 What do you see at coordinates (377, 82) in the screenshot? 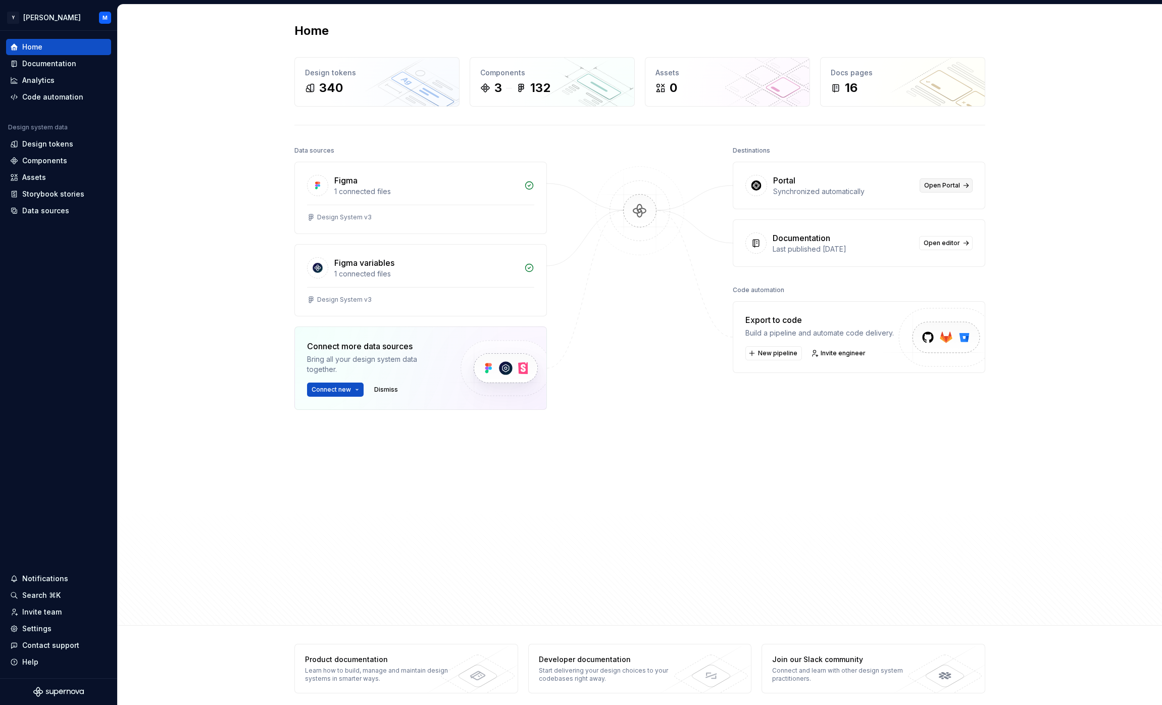
I see `a: Design tokens340` at bounding box center [377, 82].